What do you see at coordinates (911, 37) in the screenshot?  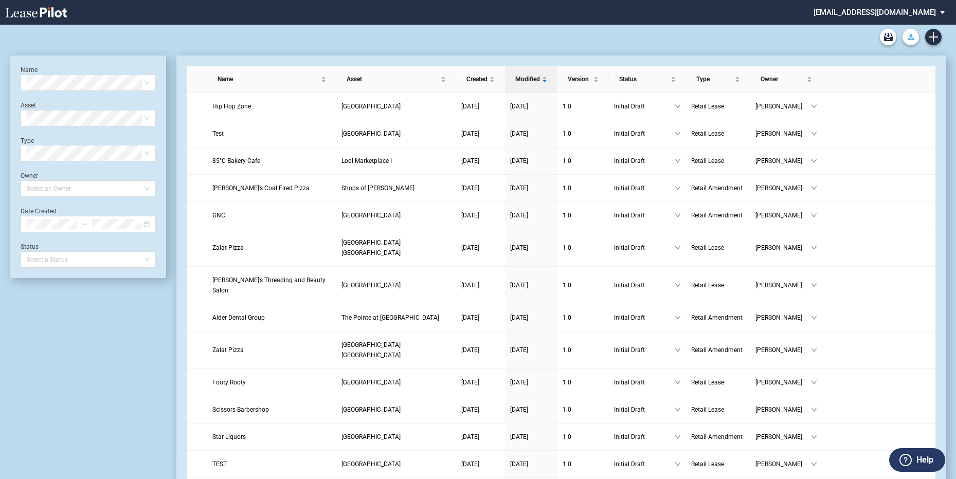 I see `md-menu: Download Blank Form List` at bounding box center [911, 37].